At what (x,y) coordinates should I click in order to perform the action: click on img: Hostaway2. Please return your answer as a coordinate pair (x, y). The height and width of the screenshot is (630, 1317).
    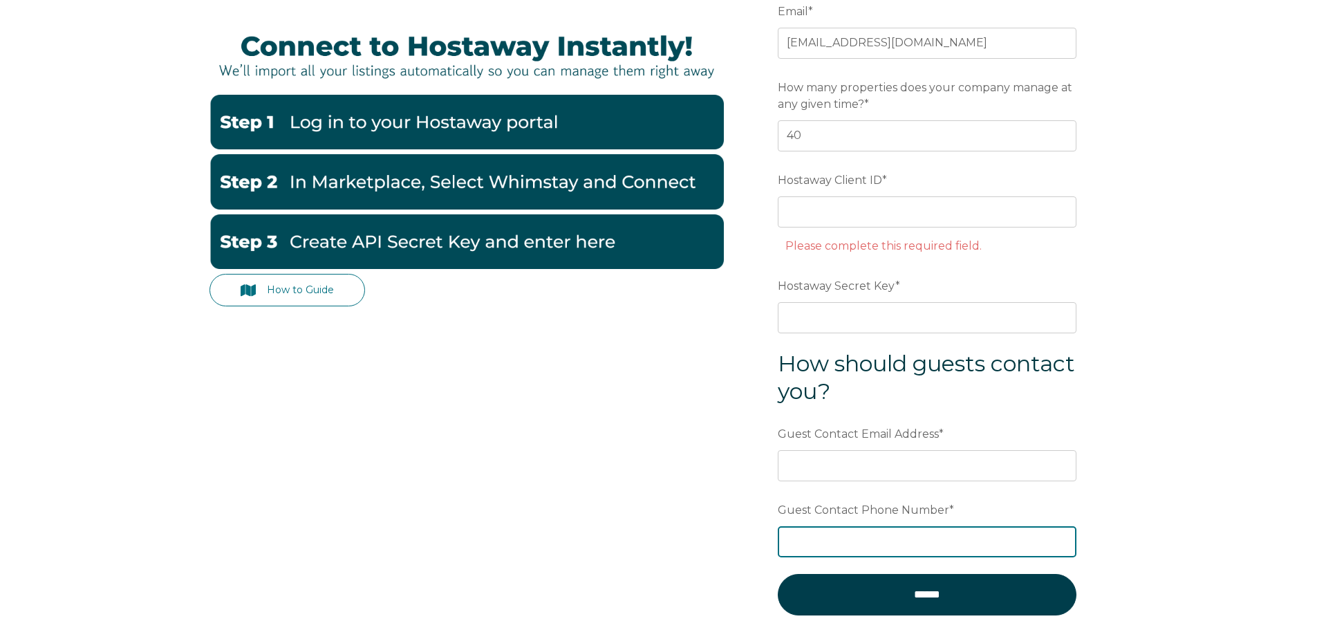
    Looking at the image, I should click on (467, 182).